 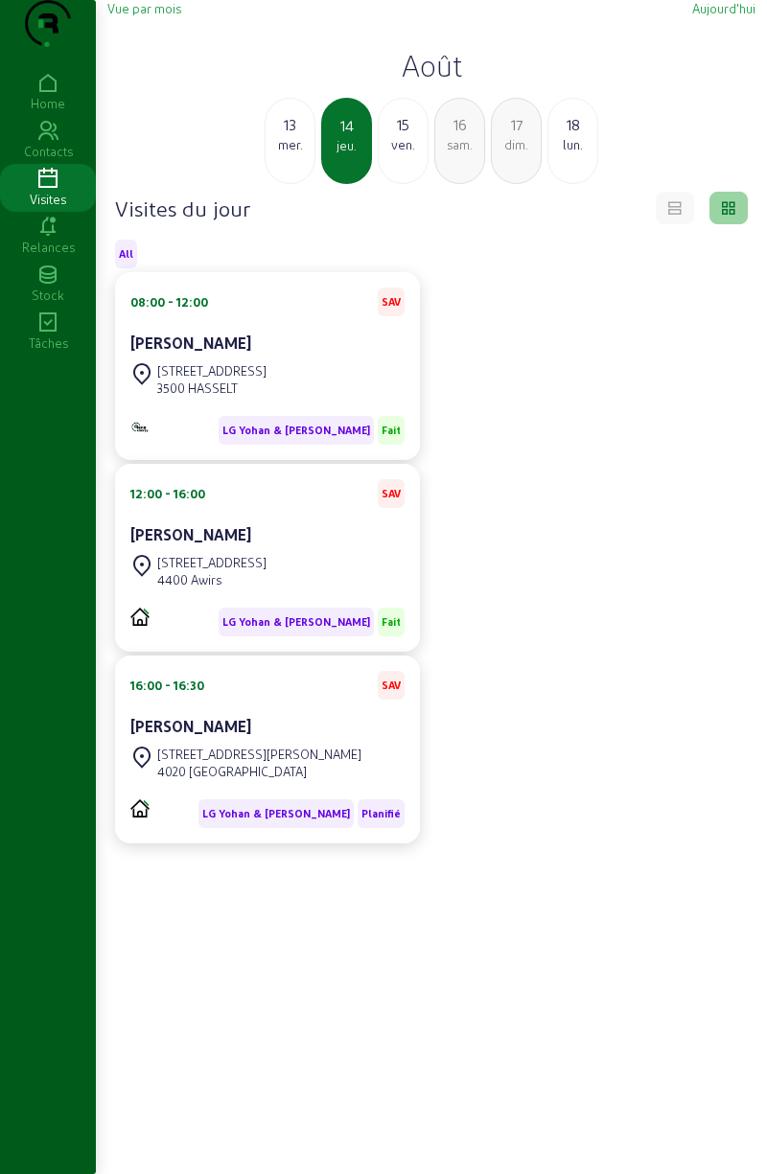 What do you see at coordinates (459, 125) in the screenshot?
I see `div: 16` at bounding box center [459, 125].